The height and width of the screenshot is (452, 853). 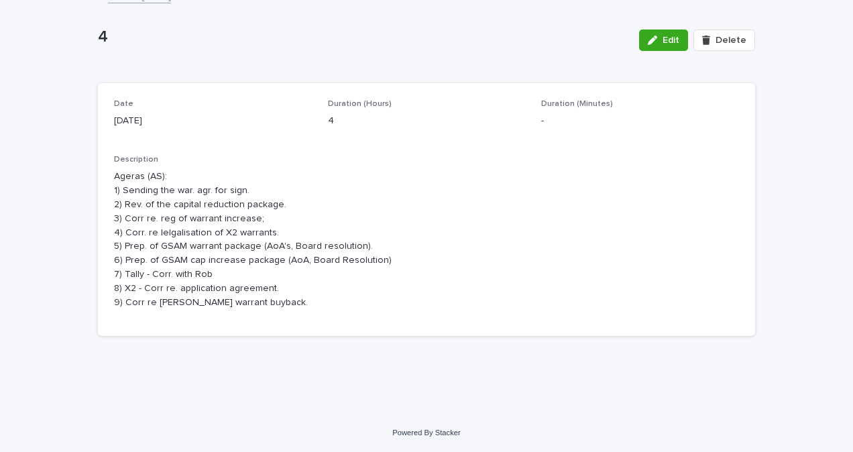 I want to click on span: Delete, so click(x=731, y=40).